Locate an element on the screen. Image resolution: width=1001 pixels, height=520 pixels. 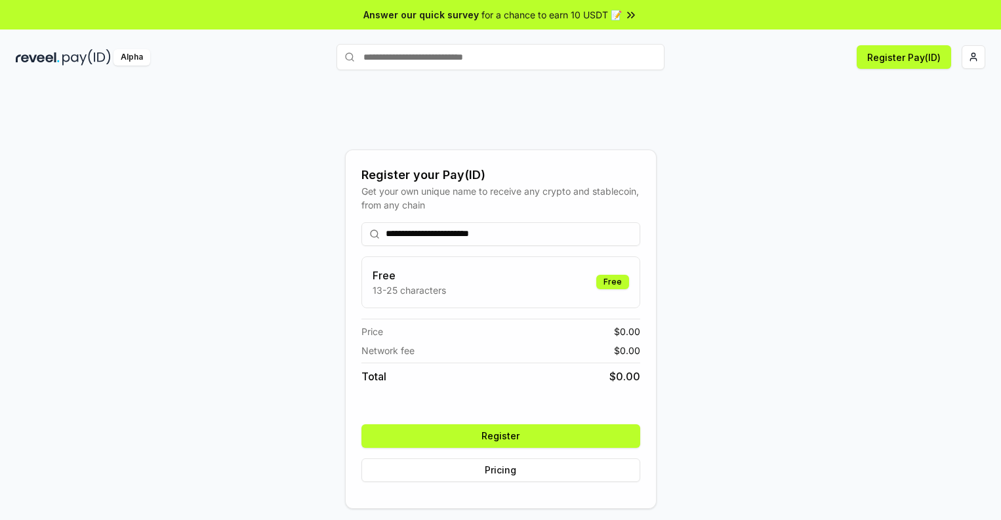
h3: Free is located at coordinates (409, 276).